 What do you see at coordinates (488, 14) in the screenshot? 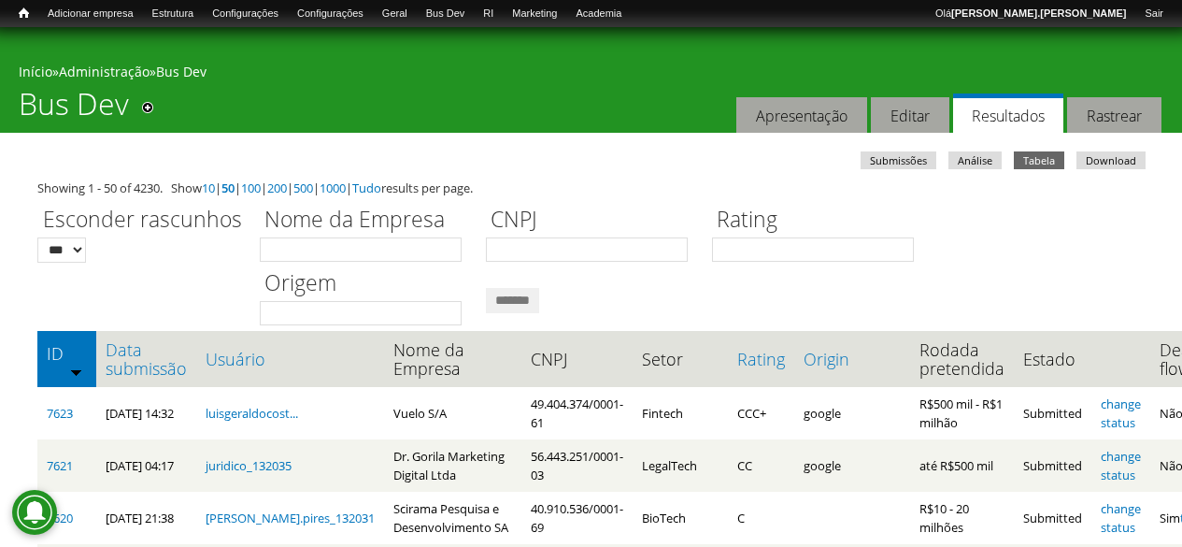
I see `a: RI` at bounding box center [488, 14].